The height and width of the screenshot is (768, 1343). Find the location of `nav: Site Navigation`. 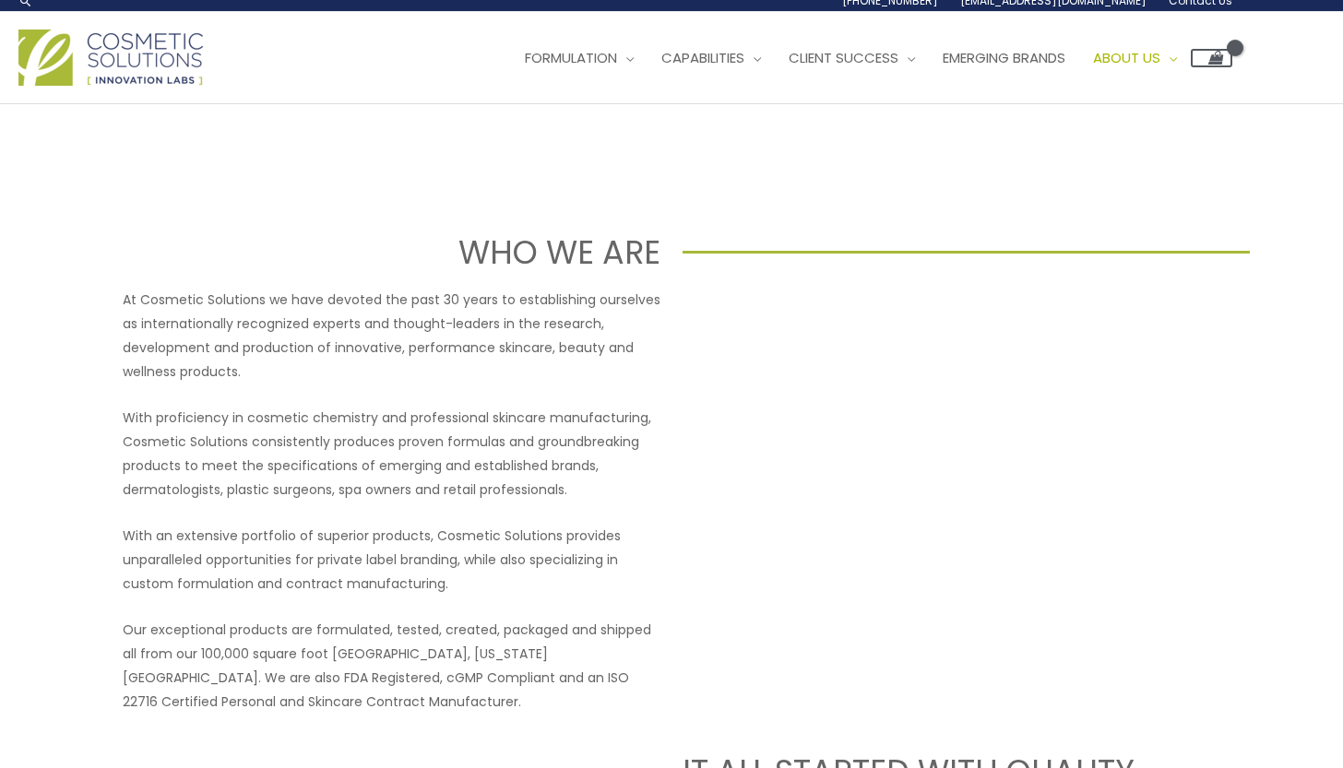

nav: Site Navigation is located at coordinates (864, 58).